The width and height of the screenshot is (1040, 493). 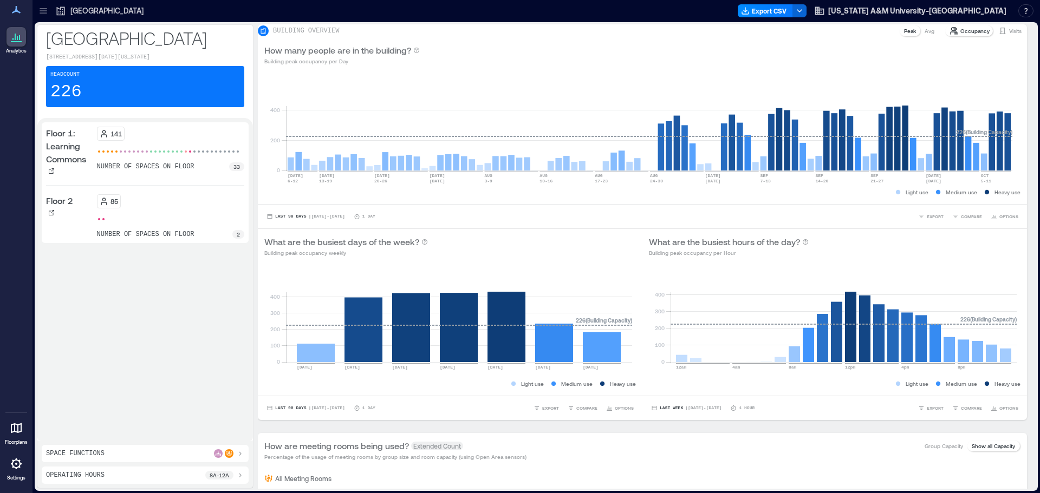 I want to click on p: What are the busiest days of the week?, so click(x=342, y=242).